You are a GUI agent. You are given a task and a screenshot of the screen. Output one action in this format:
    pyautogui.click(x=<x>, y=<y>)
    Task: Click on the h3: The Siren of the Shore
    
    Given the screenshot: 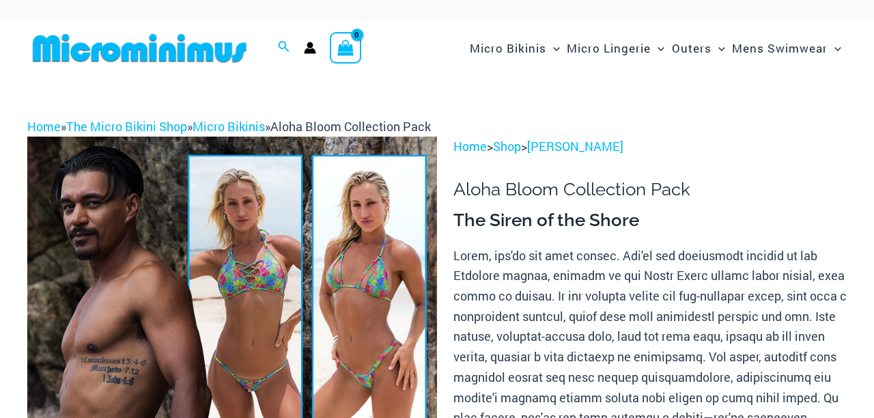 What is the action you would take?
    pyautogui.click(x=650, y=220)
    